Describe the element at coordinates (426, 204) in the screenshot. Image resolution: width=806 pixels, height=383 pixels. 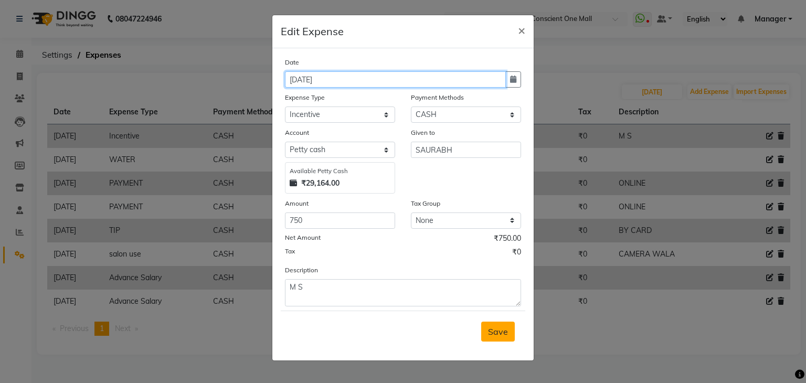
I see `label: Tax Group` at that location.